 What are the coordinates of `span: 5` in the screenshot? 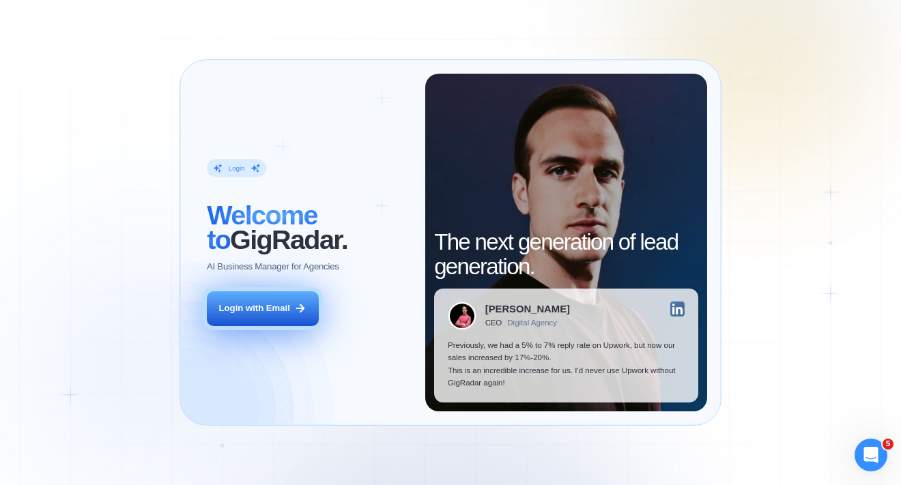 It's located at (888, 444).